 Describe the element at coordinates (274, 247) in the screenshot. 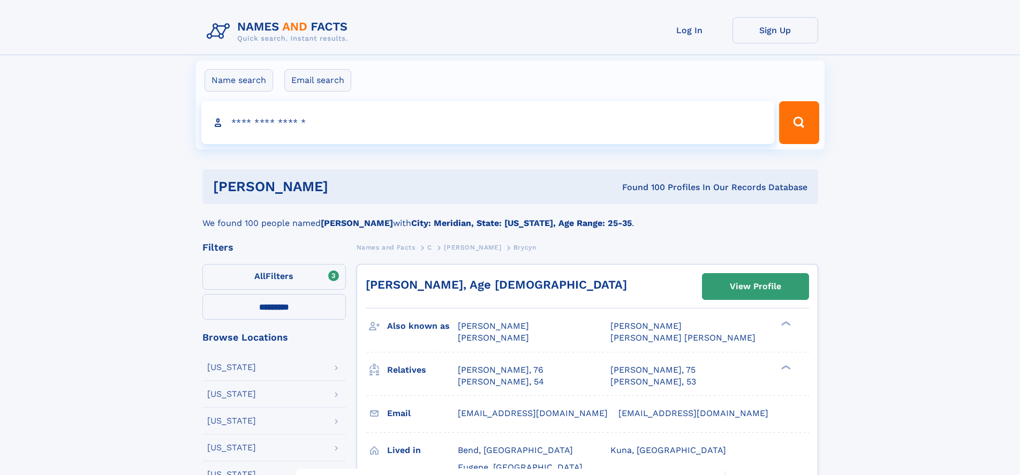

I see `div: Filters` at that location.